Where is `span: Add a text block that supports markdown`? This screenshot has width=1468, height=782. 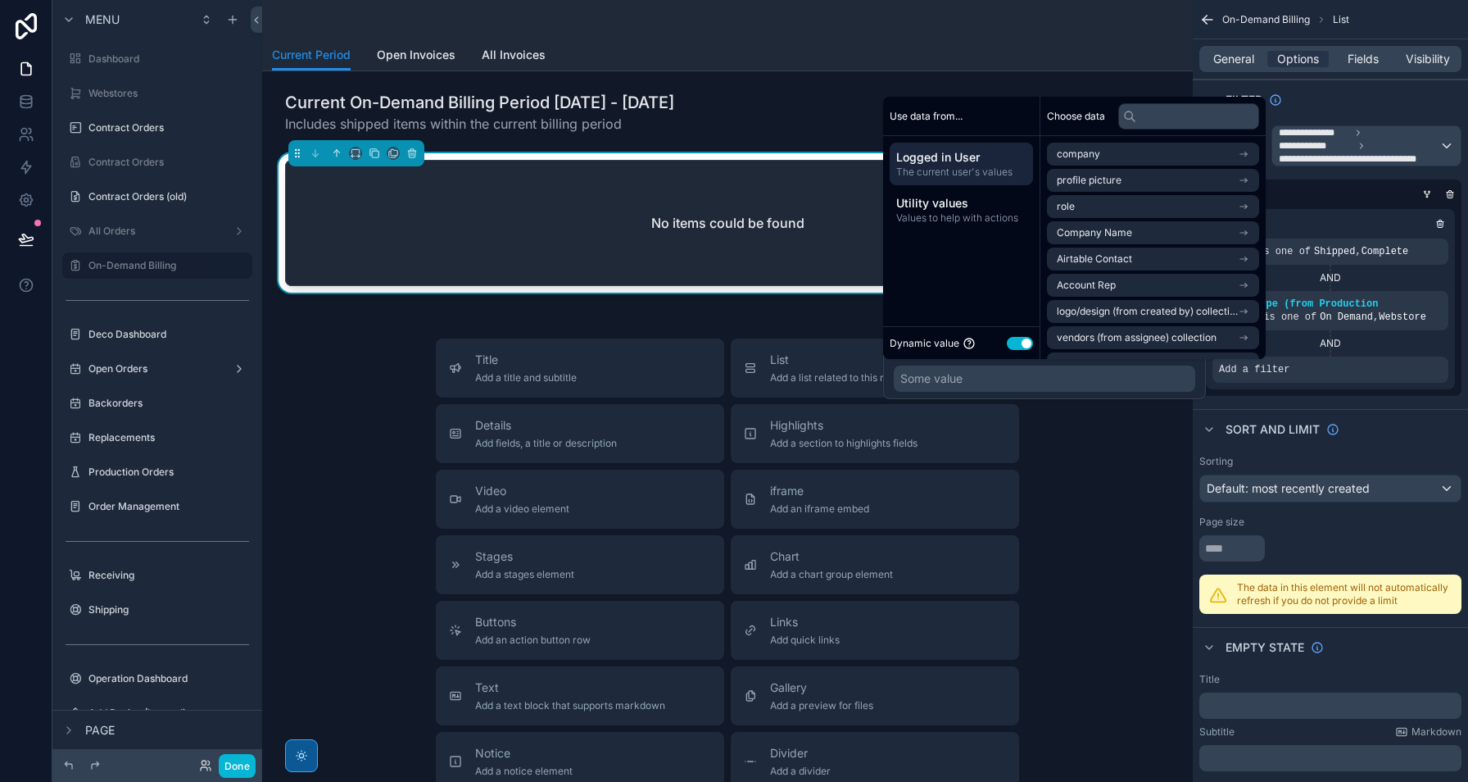
span: Add a text block that supports markdown is located at coordinates (570, 705).